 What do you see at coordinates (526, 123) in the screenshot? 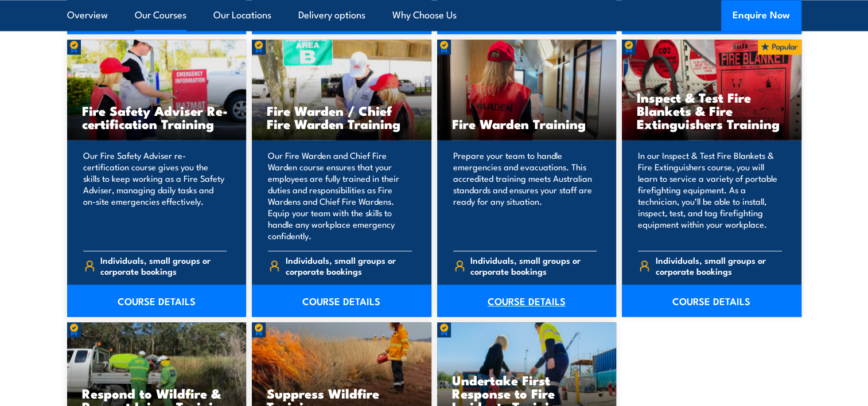
I see `h3: Fire Warden Training` at bounding box center [526, 123].